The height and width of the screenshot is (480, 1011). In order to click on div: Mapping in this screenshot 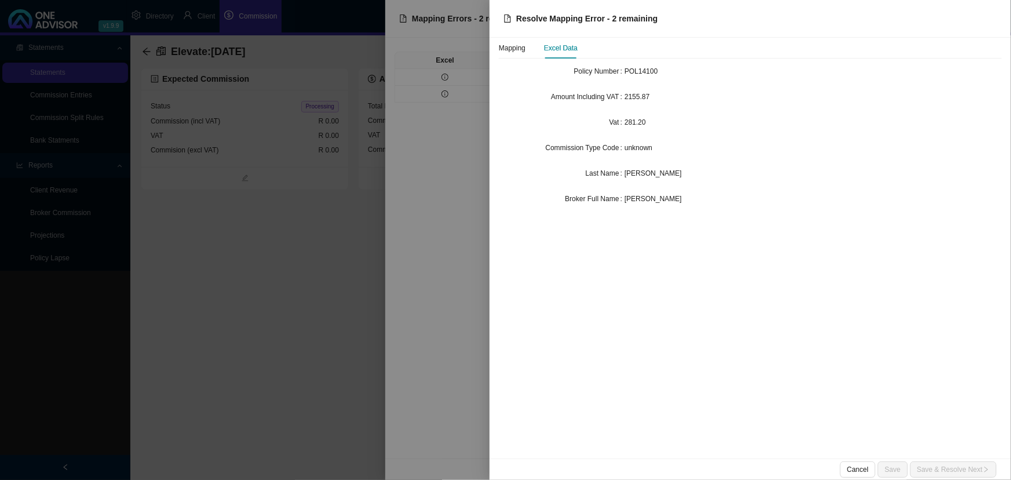, I will do `click(512, 48)`.